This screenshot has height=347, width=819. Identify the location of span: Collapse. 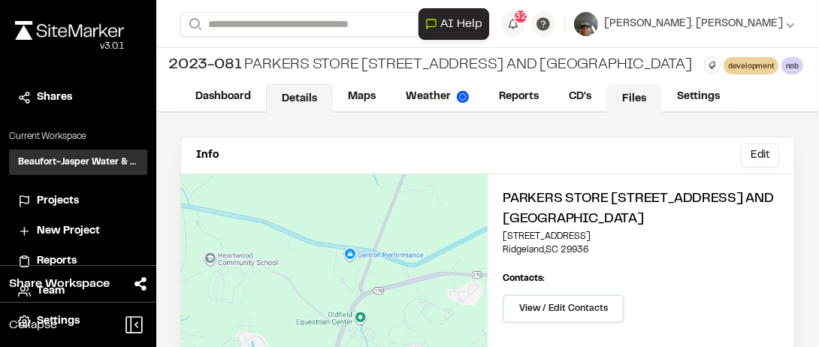
(33, 325).